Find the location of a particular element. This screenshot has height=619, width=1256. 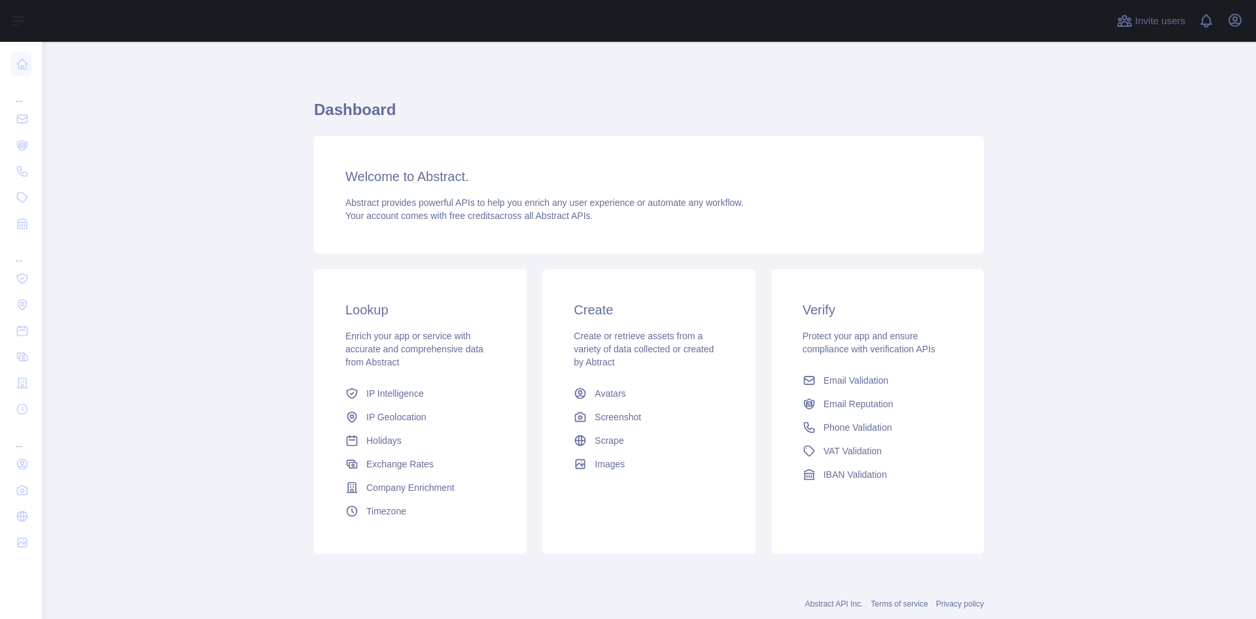

a: Company Enrichment is located at coordinates (420, 488).